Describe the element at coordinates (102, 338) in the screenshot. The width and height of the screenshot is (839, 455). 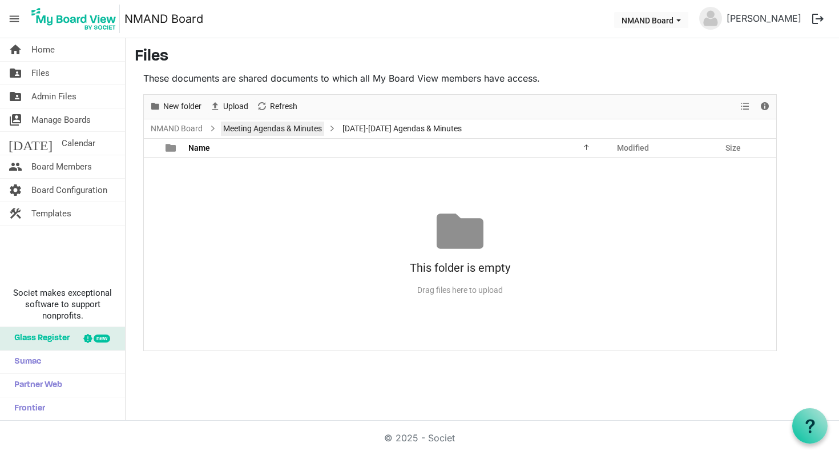
I see `div: new` at that location.